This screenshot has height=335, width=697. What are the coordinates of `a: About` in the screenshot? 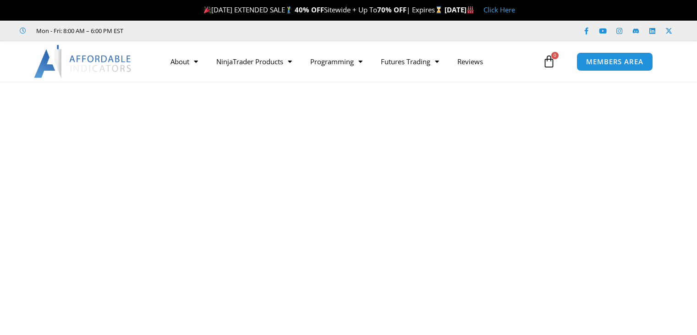 It's located at (184, 61).